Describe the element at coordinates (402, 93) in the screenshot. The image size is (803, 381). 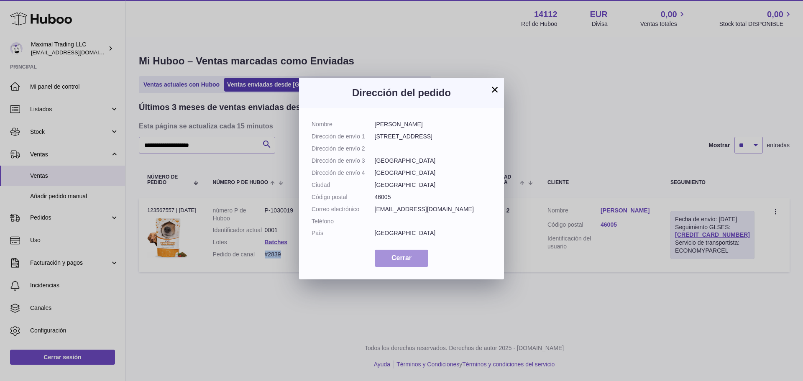
I see `h3: Dirección del pedido` at that location.